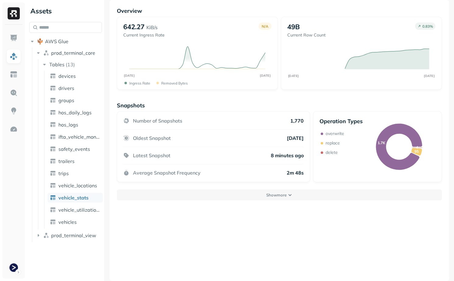 Image resolution: width=454 pixels, height=281 pixels. What do you see at coordinates (382, 143) in the screenshot?
I see `text: 1.7K` at bounding box center [382, 143].